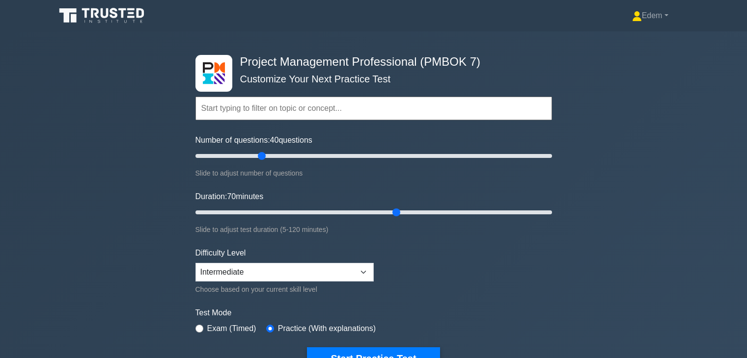 The width and height of the screenshot is (747, 358). Describe the element at coordinates (374, 108) in the screenshot. I see `input: Start typing to filter on topic or concept...` at that location.